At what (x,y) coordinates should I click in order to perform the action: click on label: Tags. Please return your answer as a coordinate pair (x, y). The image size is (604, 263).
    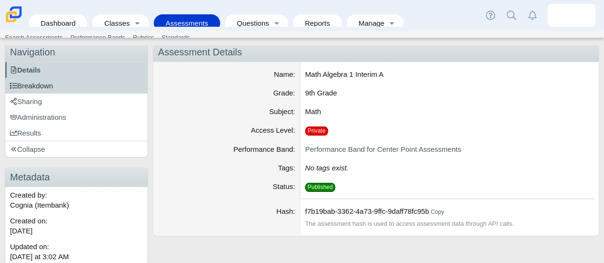
    Looking at the image, I should click on (287, 168).